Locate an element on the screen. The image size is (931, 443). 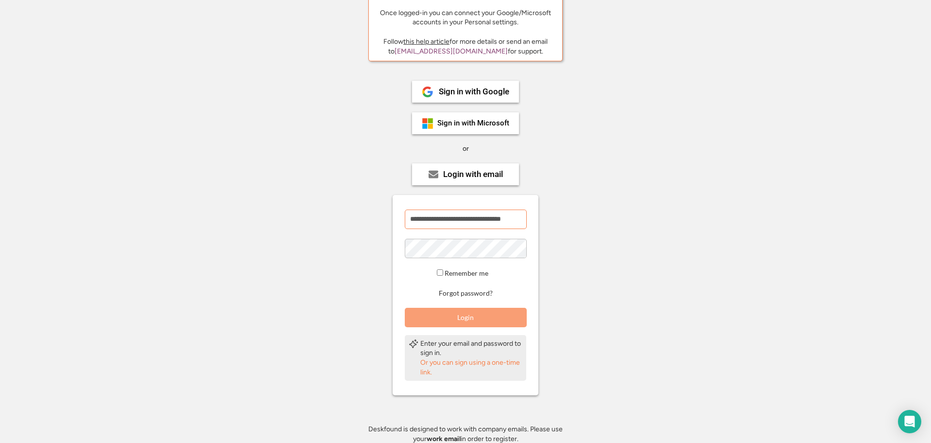
strong: work email is located at coordinates (444, 438).